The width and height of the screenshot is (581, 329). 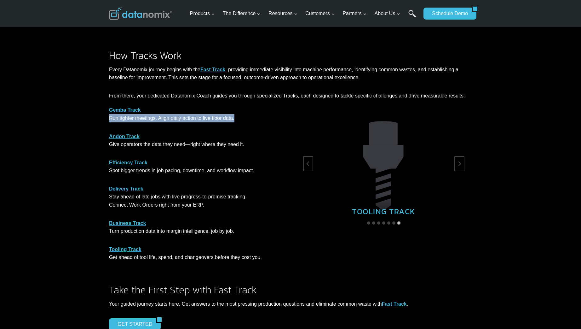 I want to click on button: Go to slide 2, so click(x=374, y=223).